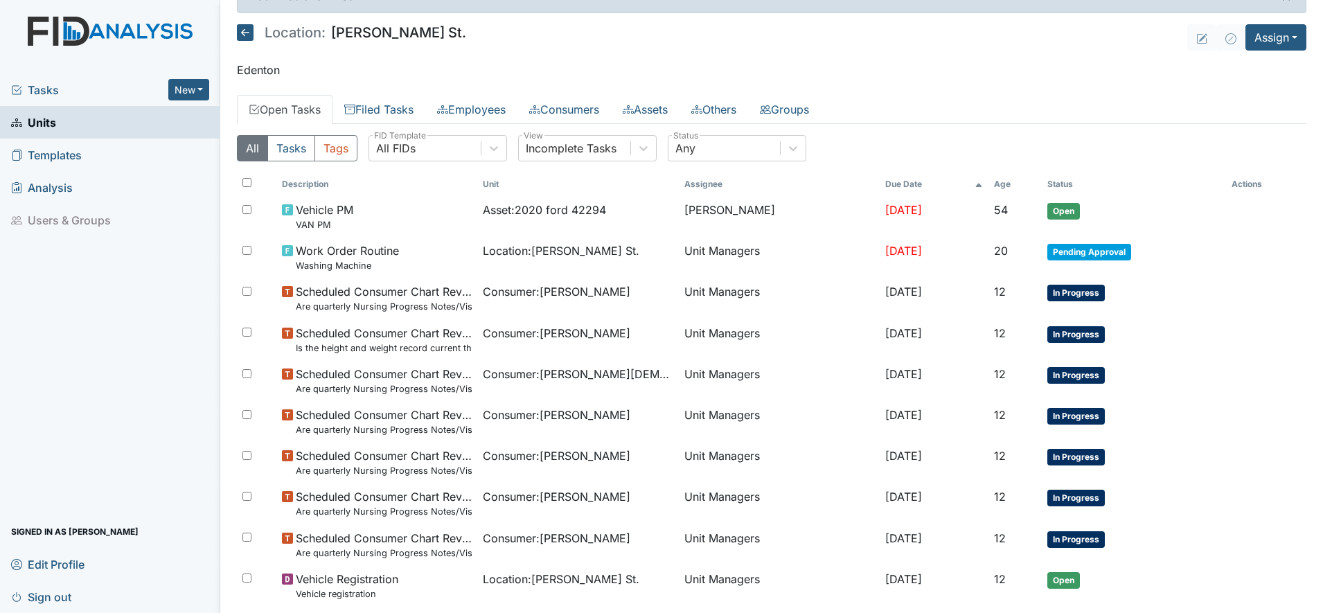  Describe the element at coordinates (48, 564) in the screenshot. I see `span: Edit Profile` at that location.